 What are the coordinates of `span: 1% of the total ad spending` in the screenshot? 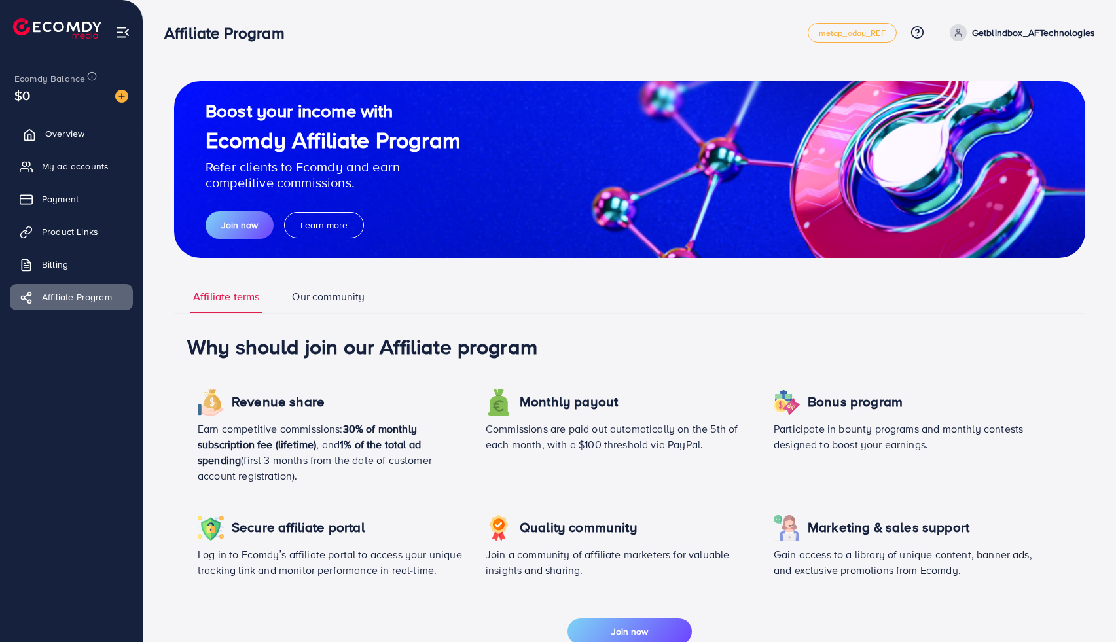 It's located at (309, 452).